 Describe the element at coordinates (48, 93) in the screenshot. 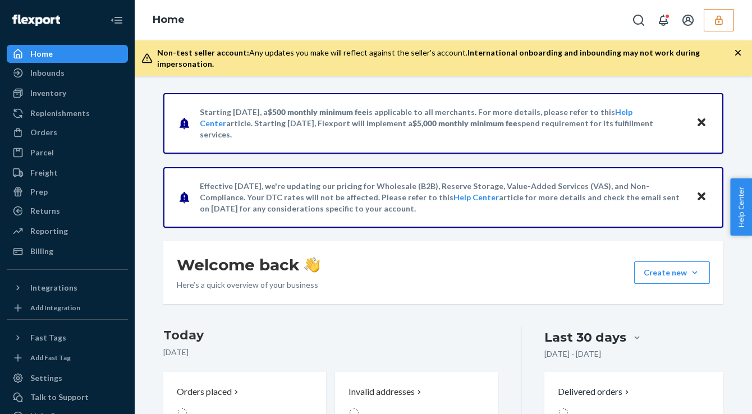

I see `div: Inventory` at that location.